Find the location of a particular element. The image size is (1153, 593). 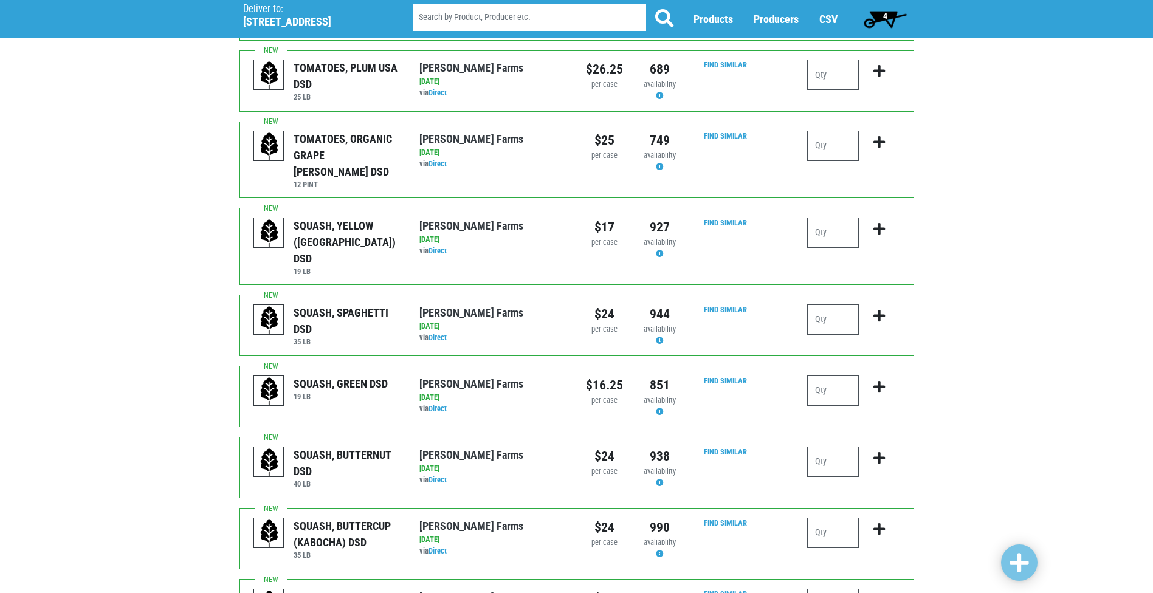

div: SQUASH, BUTTERCUP (KABOCHA) DSD is located at coordinates (347, 534).